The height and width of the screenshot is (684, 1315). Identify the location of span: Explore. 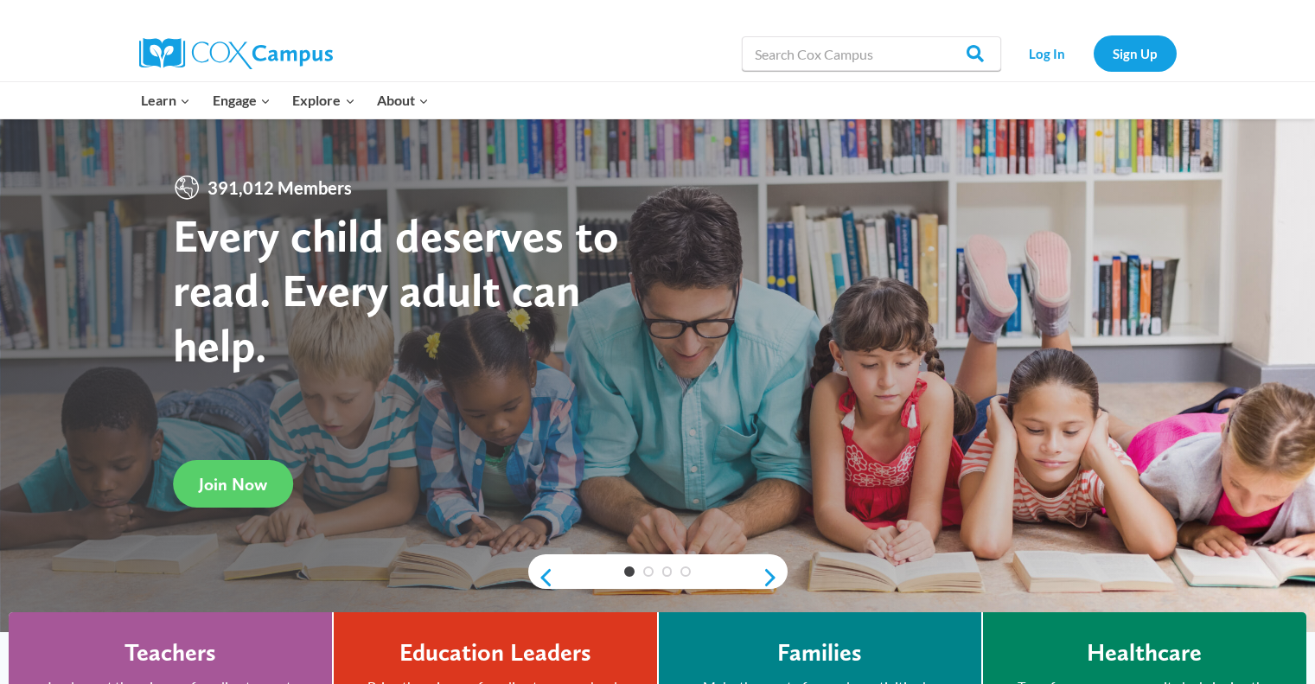
(323, 100).